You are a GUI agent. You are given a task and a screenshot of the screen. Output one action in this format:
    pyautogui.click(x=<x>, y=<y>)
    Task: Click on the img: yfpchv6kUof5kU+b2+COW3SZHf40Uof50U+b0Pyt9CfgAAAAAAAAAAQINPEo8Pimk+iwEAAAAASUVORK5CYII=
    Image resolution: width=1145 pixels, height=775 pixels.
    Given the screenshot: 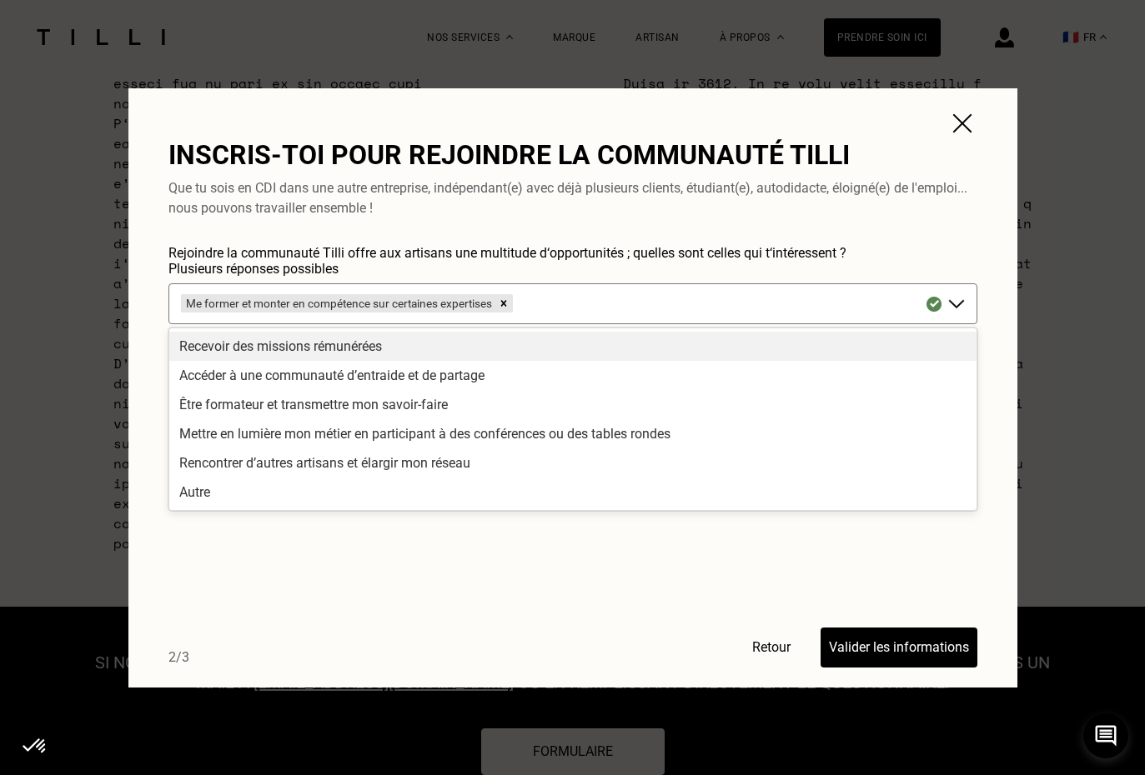 What is the action you would take?
    pyautogui.click(x=962, y=123)
    